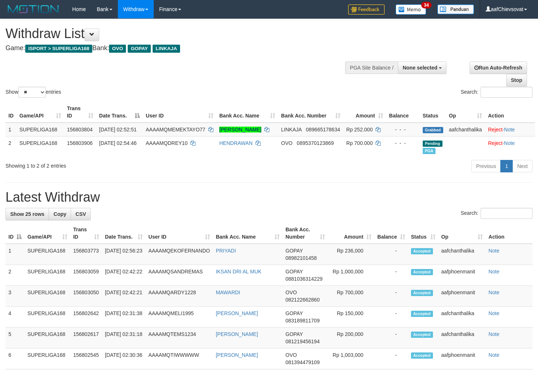 The height and width of the screenshot is (370, 538). Describe the element at coordinates (302, 321) in the screenshot. I see `span: Copy 083189811709 to clipboard` at that location.